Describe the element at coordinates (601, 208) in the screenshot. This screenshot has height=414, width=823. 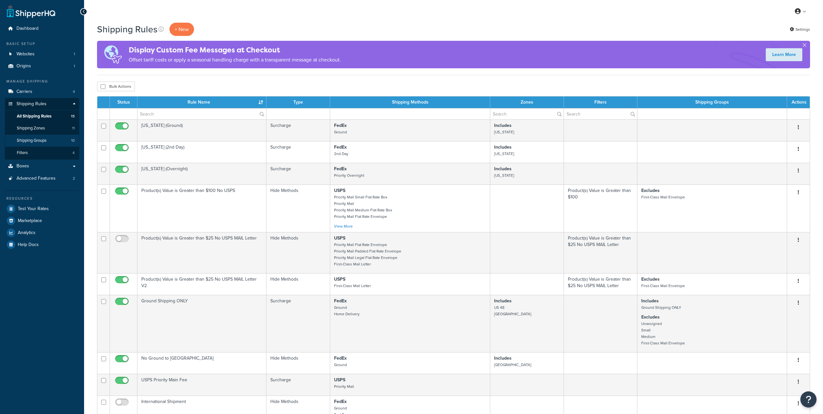
I see `td: Product(s) Value is Greater than $100` at that location.